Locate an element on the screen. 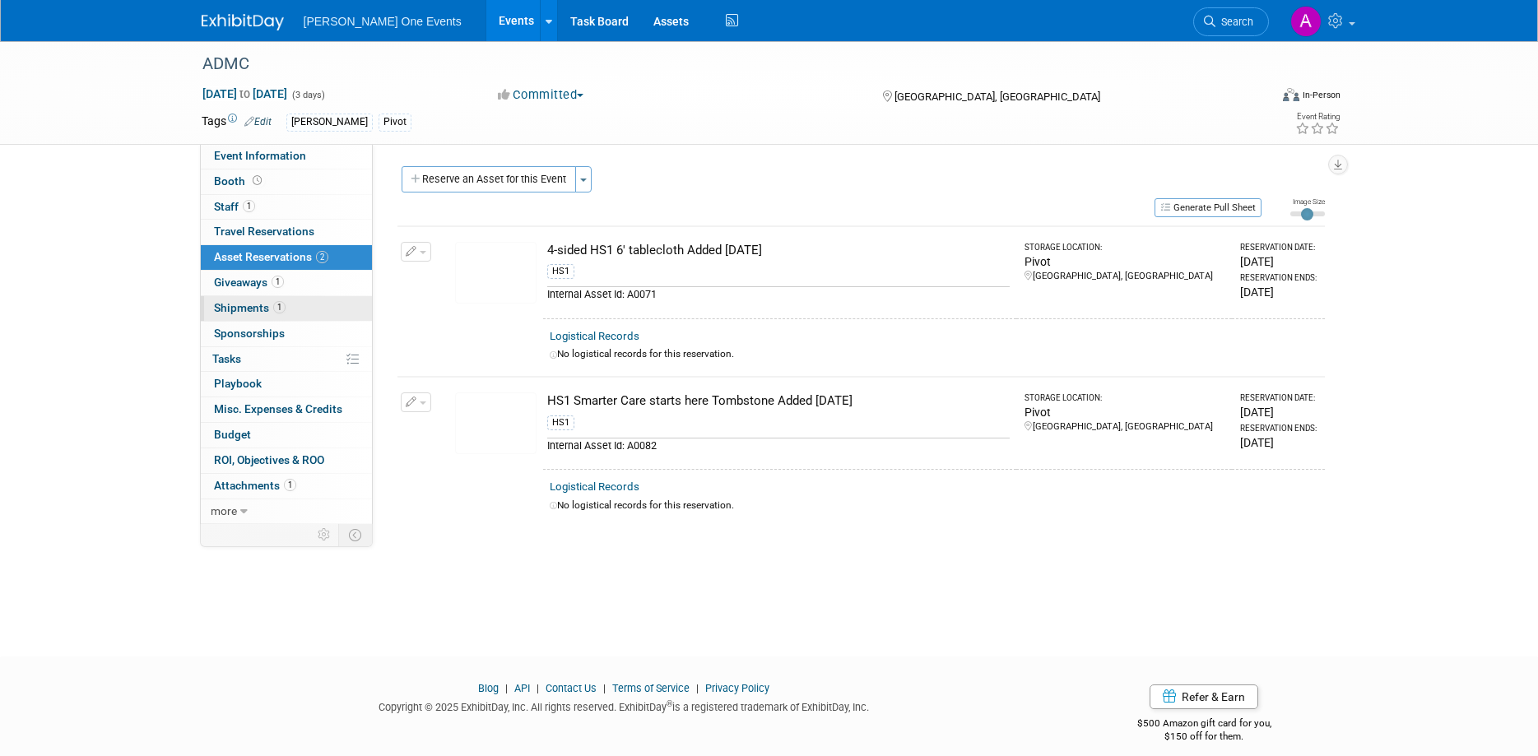  a: Shipments1 is located at coordinates (286, 309).